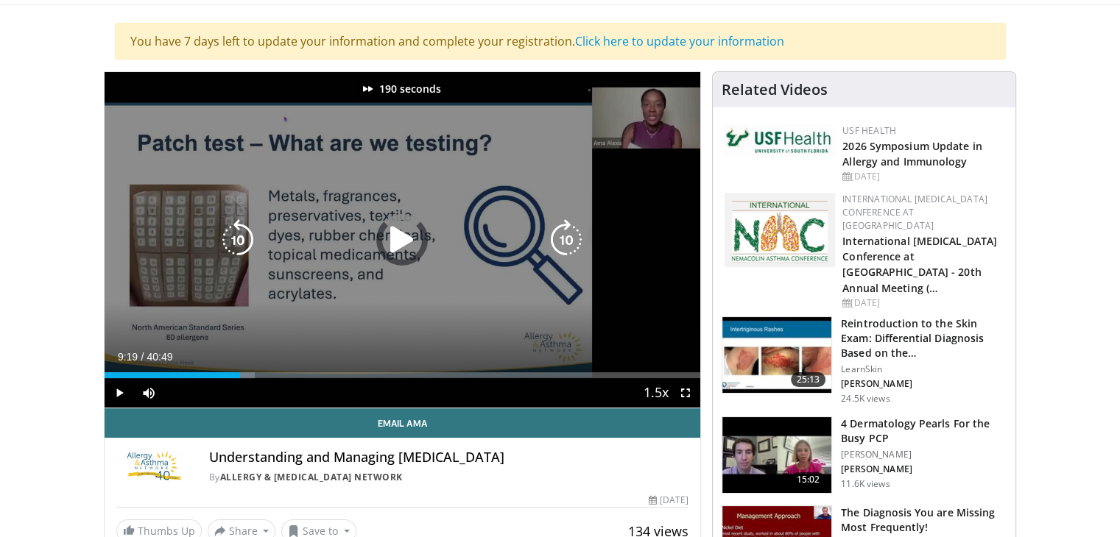  I want to click on span: 25:13, so click(808, 380).